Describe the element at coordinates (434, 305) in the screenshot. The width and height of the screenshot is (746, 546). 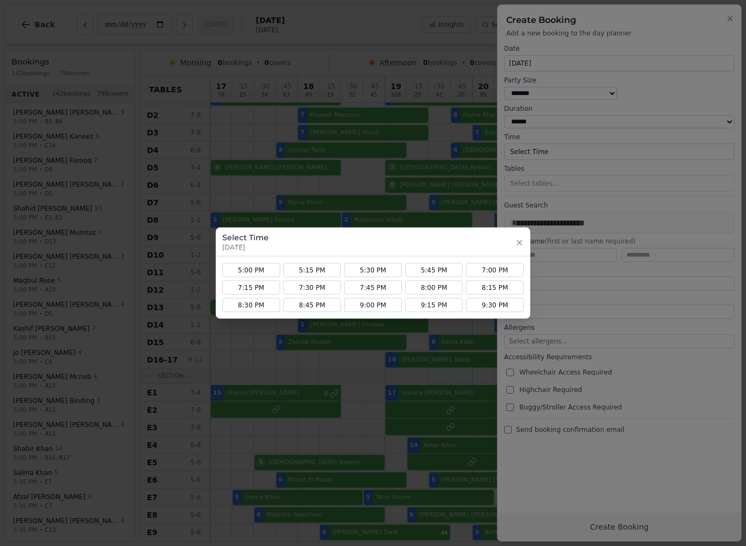
I see `button: 9:15 PM` at that location.